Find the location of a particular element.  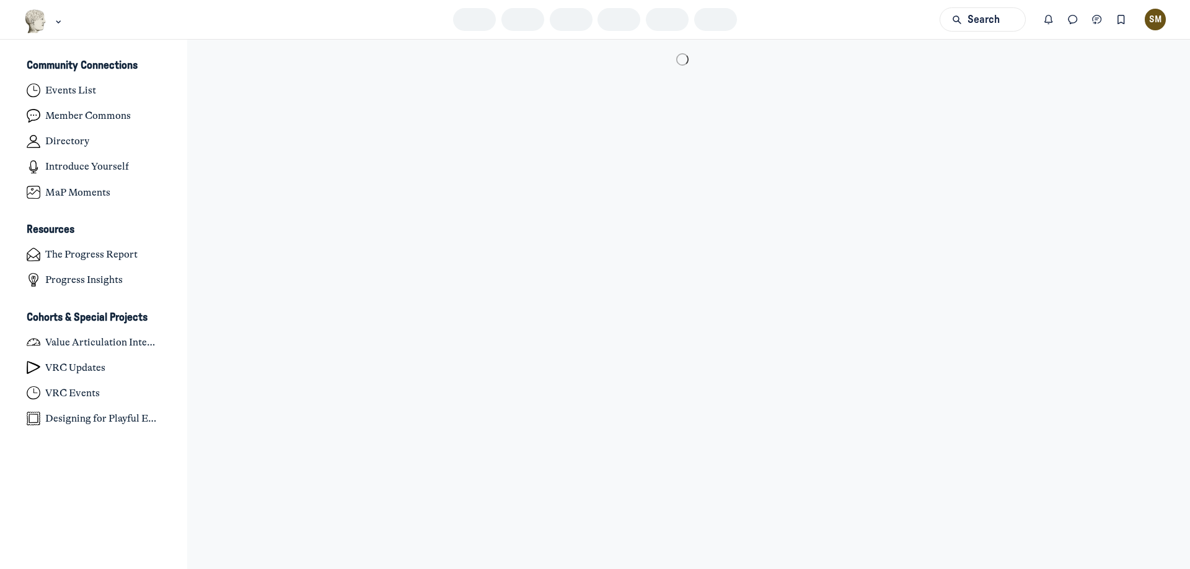

a: VRC Events is located at coordinates (94, 393).